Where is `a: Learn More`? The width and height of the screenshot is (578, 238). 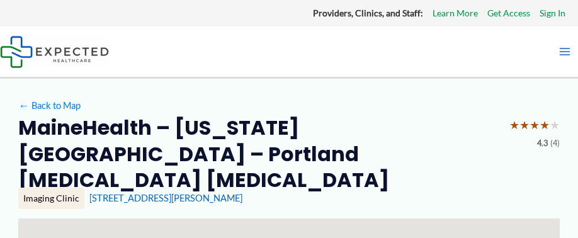 a: Learn More is located at coordinates (455, 13).